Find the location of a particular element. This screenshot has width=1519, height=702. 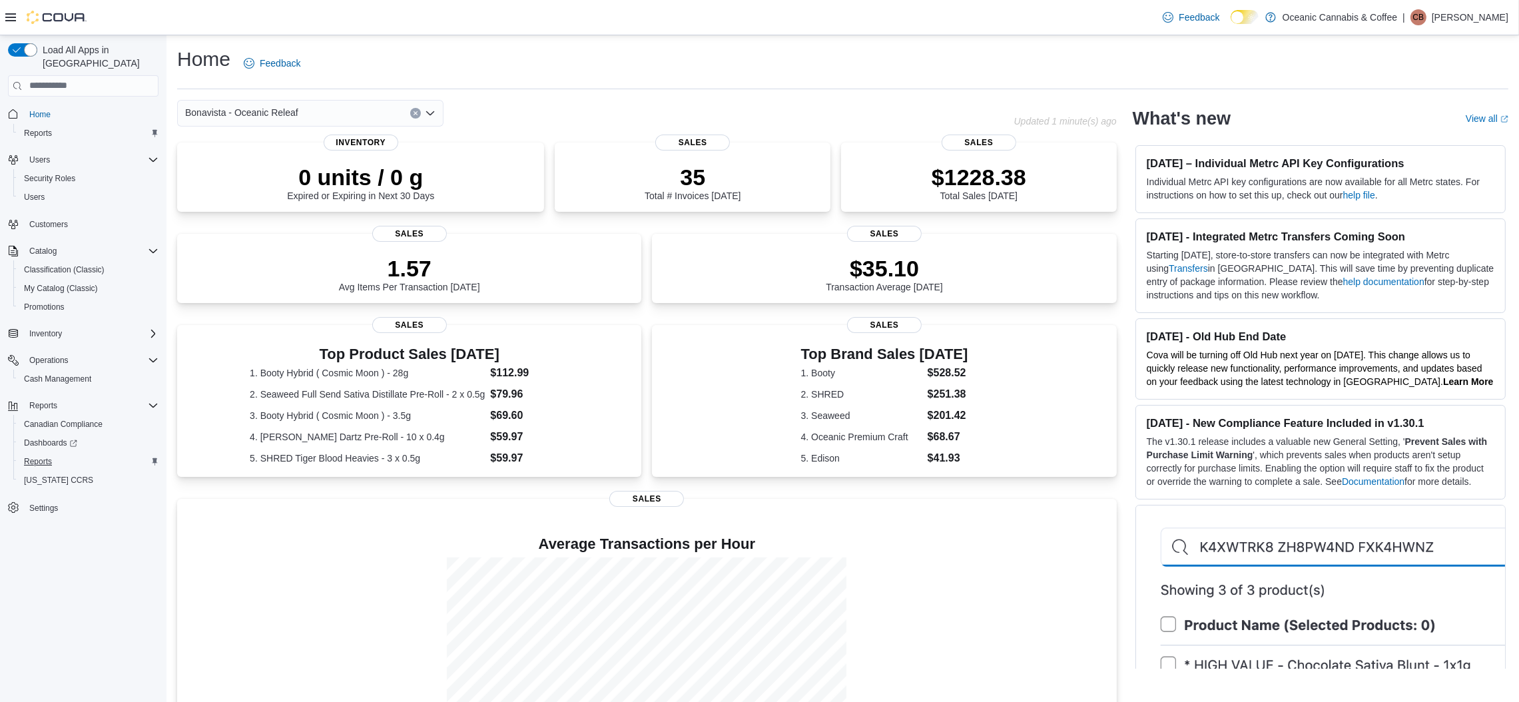

span: Bonavista - Oceanic Releaf is located at coordinates (242, 113).